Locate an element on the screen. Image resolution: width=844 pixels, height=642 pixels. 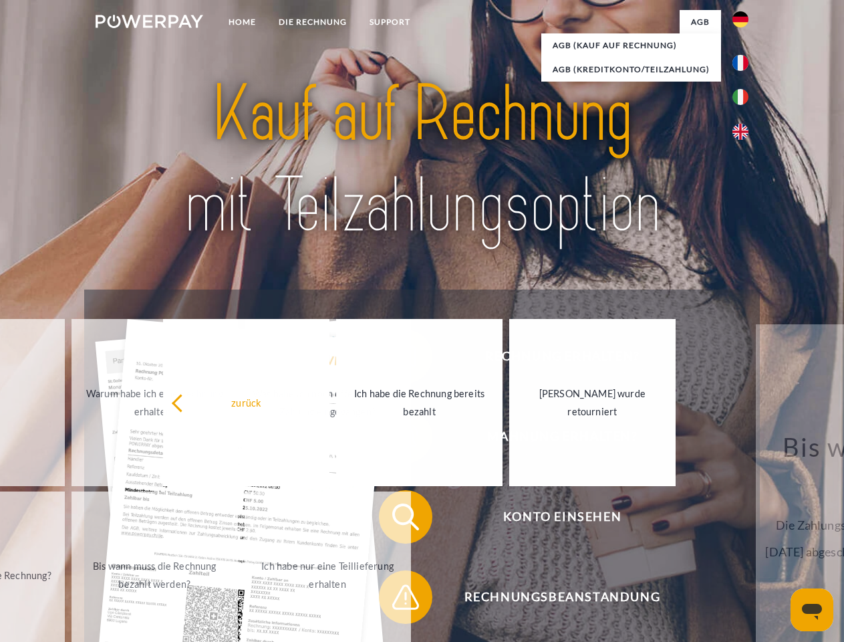
img: it is located at coordinates (741, 97).